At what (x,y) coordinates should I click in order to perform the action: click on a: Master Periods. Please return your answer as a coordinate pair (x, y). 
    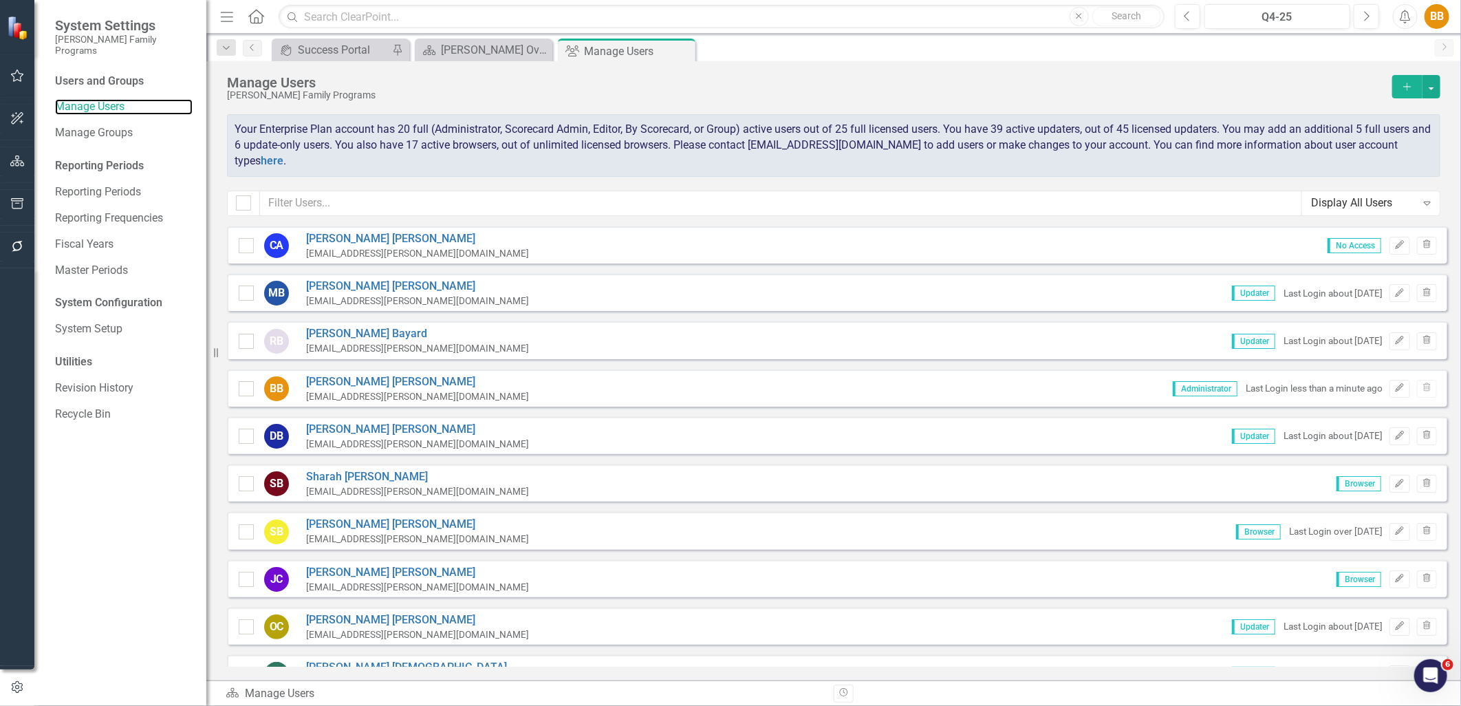
    Looking at the image, I should click on (124, 270).